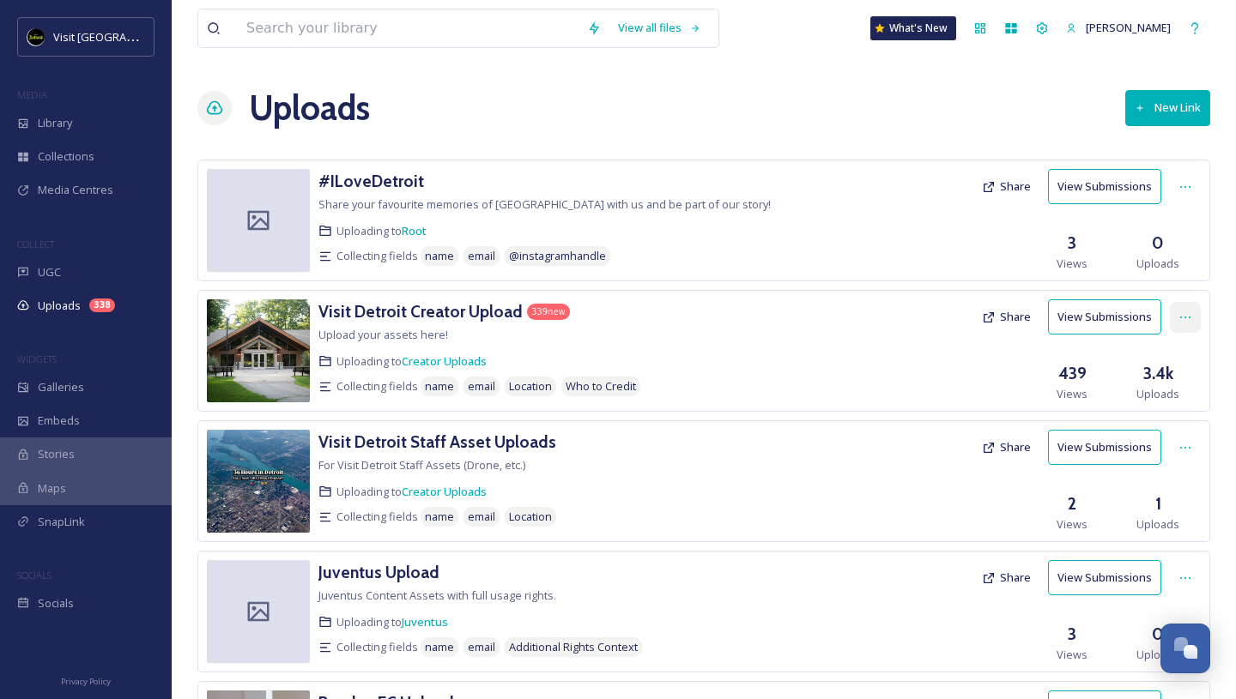 The height and width of the screenshot is (699, 1236). Describe the element at coordinates (913, 28) in the screenshot. I see `a: What's New` at that location.